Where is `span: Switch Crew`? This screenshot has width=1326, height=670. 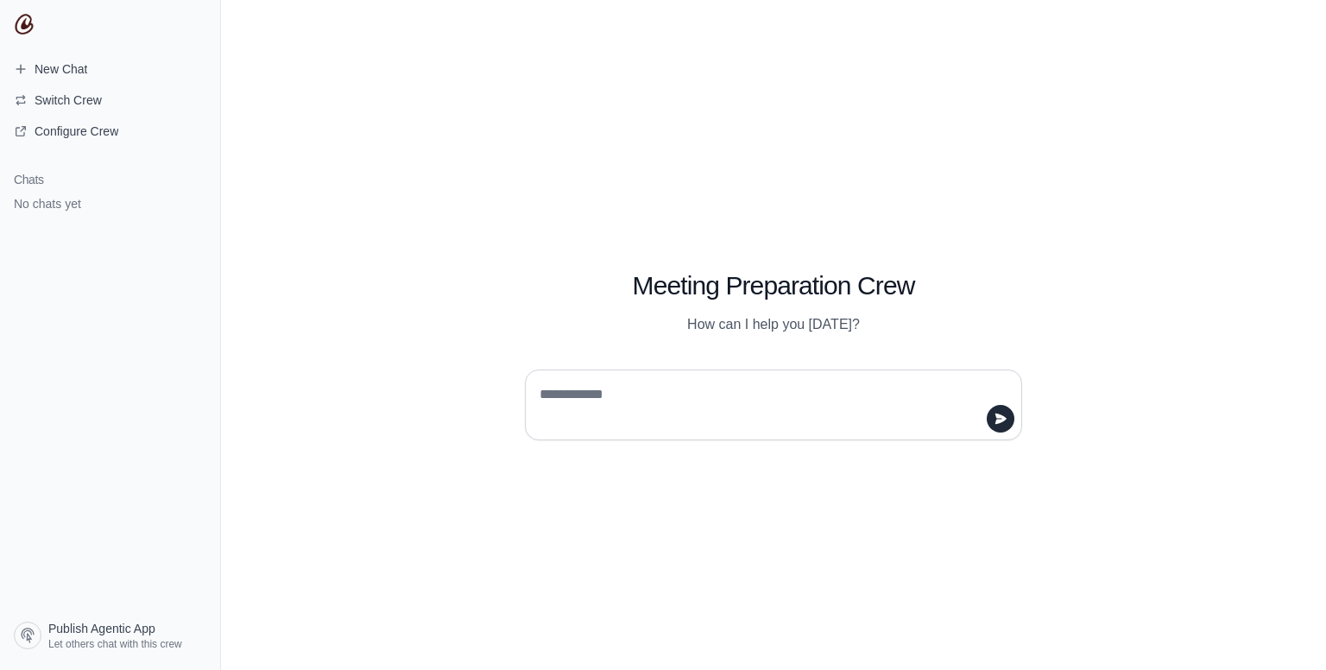 span: Switch Crew is located at coordinates (68, 100).